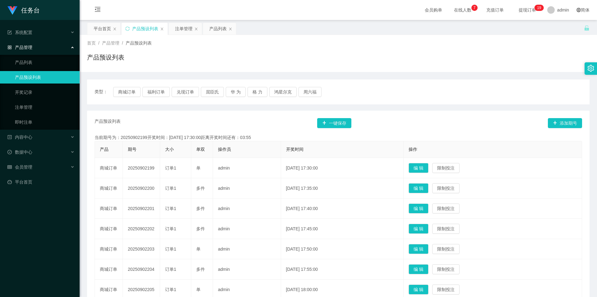  Describe the element at coordinates (334, 123) in the screenshot. I see `button: 图标: plus一键保存` at that location.